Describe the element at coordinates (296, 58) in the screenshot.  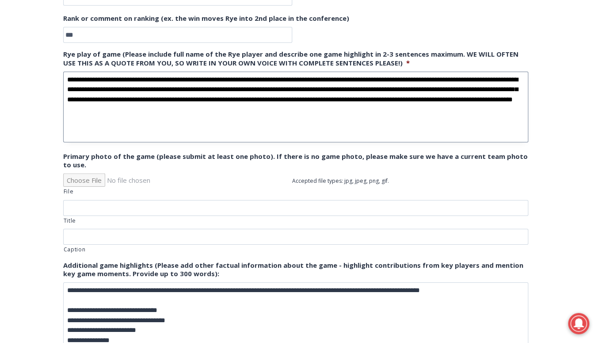
I see `label: Rye play of game (Please include full name of the Rye player and describe one game highlight in 2...` at that location.